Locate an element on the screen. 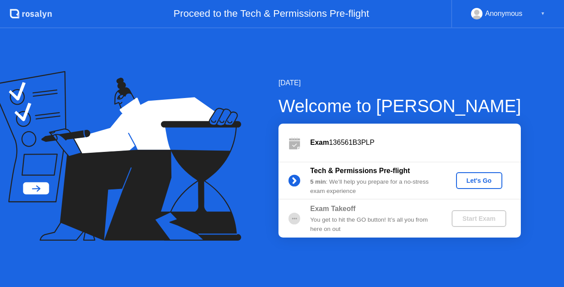 Image resolution: width=564 pixels, height=287 pixels. div: : We’ll help you prepare for a no-stress exam experience is located at coordinates (374, 186).